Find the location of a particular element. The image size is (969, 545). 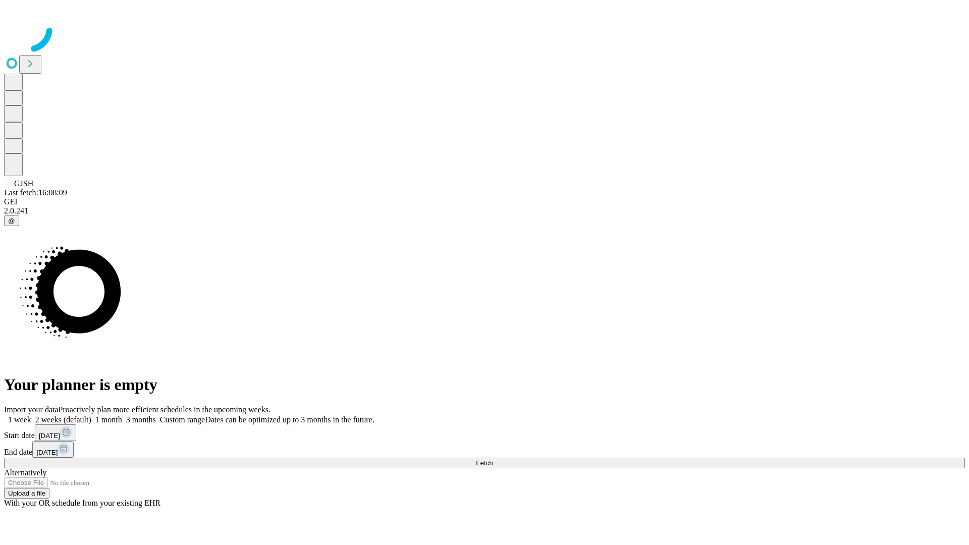

button: Upload a file is located at coordinates (27, 493).